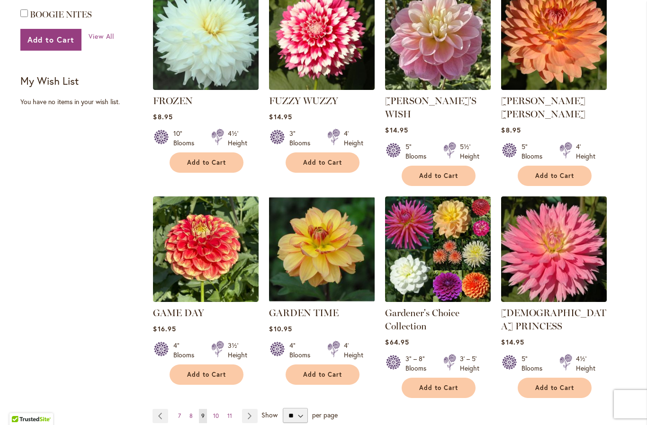 The width and height of the screenshot is (647, 425). Describe the element at coordinates (230, 416) in the screenshot. I see `span: 11` at that location.